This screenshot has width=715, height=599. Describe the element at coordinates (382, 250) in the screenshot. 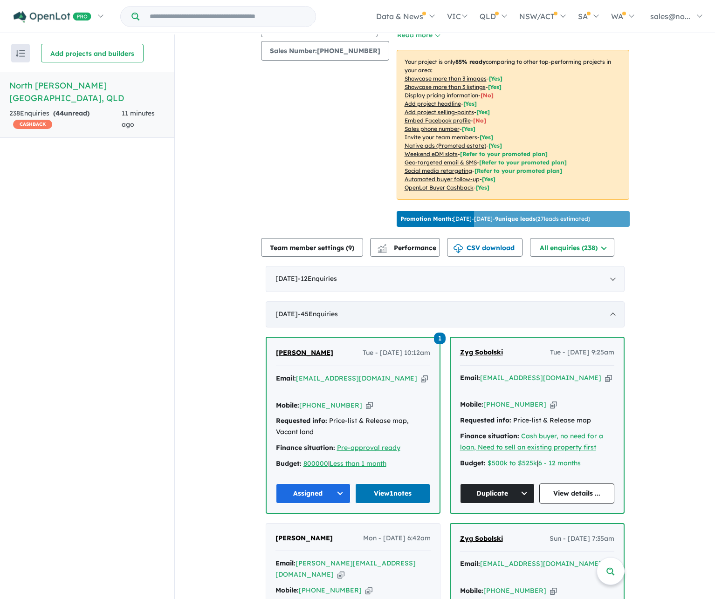

I see `img: bar-chart.svg` at that location.